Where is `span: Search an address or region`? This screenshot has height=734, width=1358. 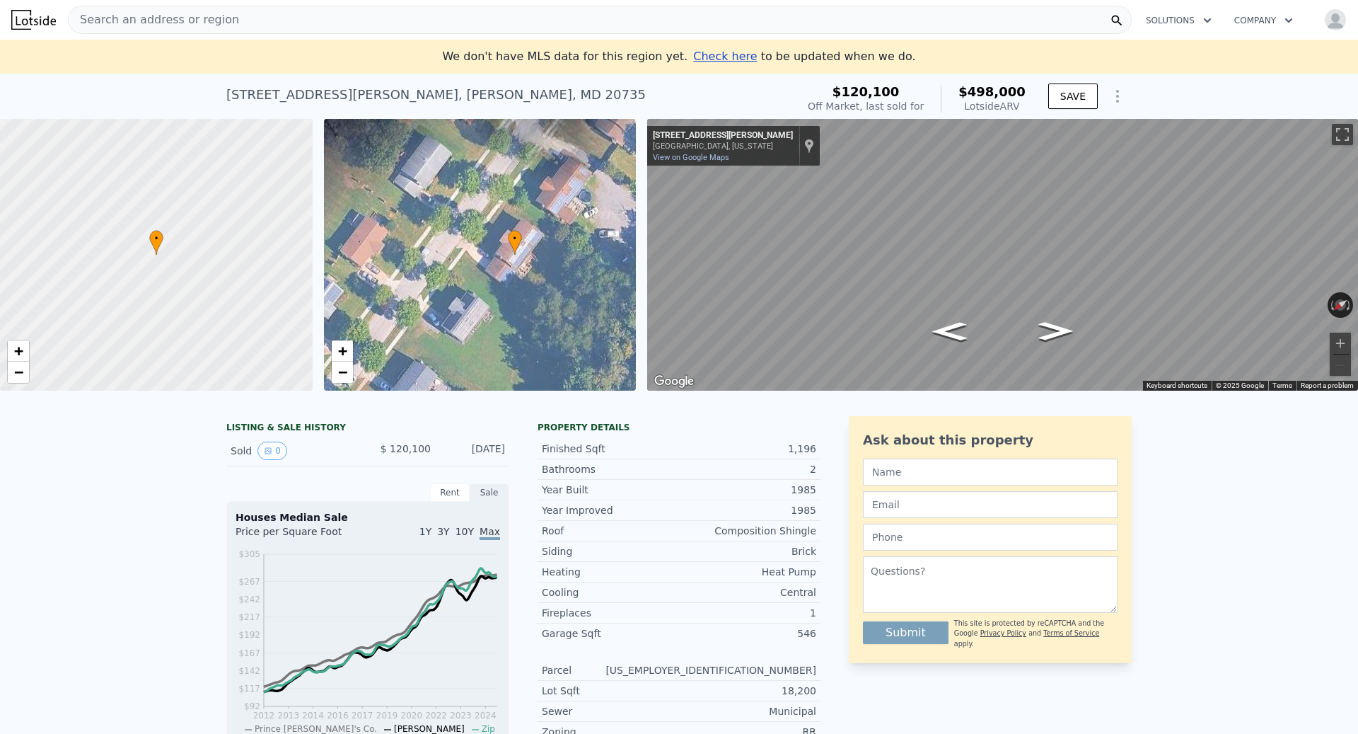 span: Search an address or region is located at coordinates (154, 20).